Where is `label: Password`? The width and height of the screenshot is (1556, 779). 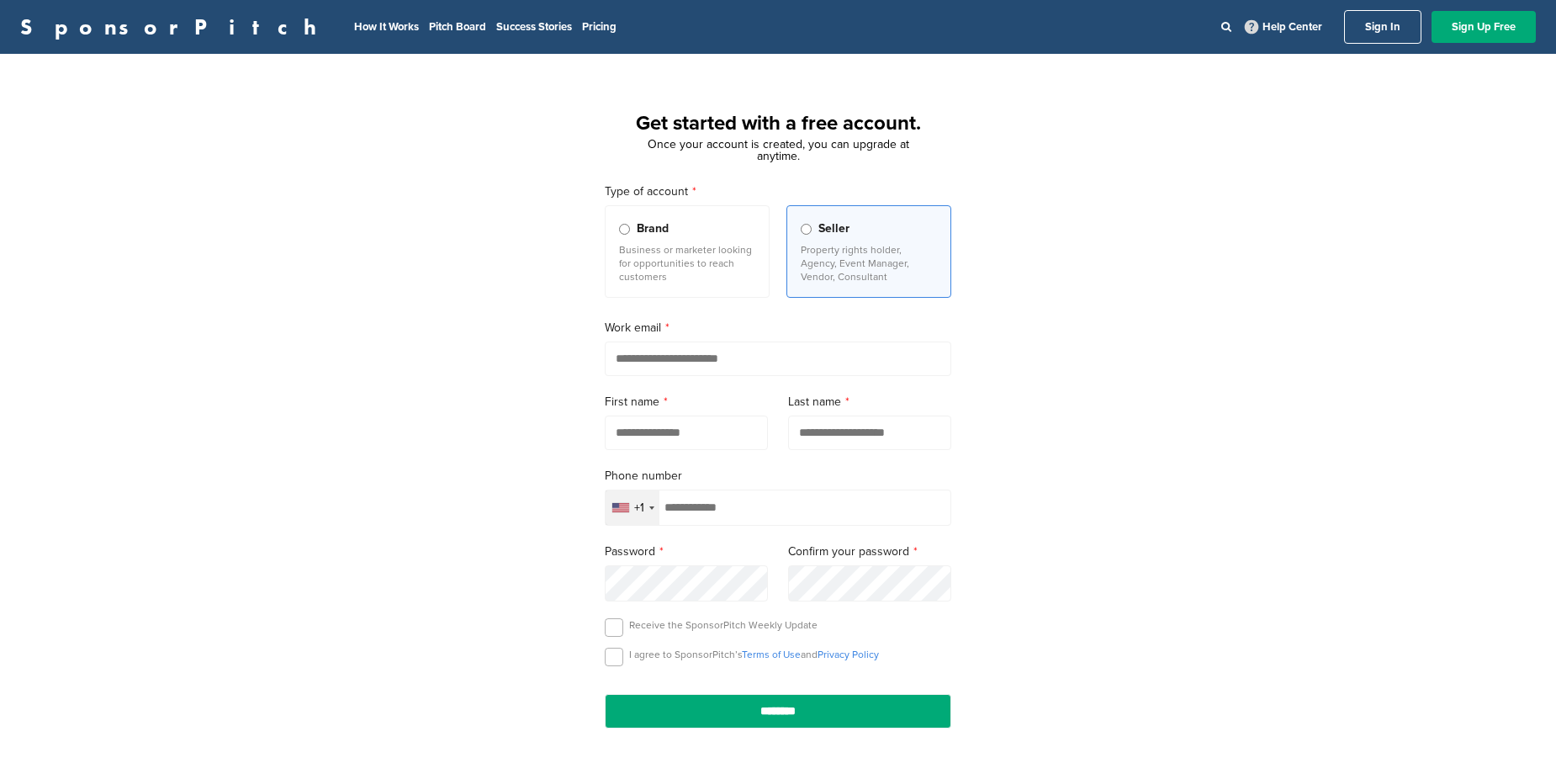
label: Password is located at coordinates (687, 552).